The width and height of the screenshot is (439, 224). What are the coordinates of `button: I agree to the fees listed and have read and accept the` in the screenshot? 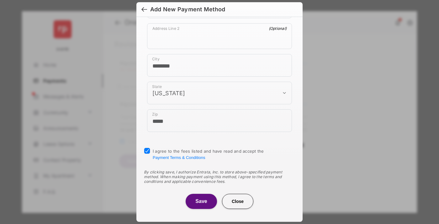 It's located at (179, 157).